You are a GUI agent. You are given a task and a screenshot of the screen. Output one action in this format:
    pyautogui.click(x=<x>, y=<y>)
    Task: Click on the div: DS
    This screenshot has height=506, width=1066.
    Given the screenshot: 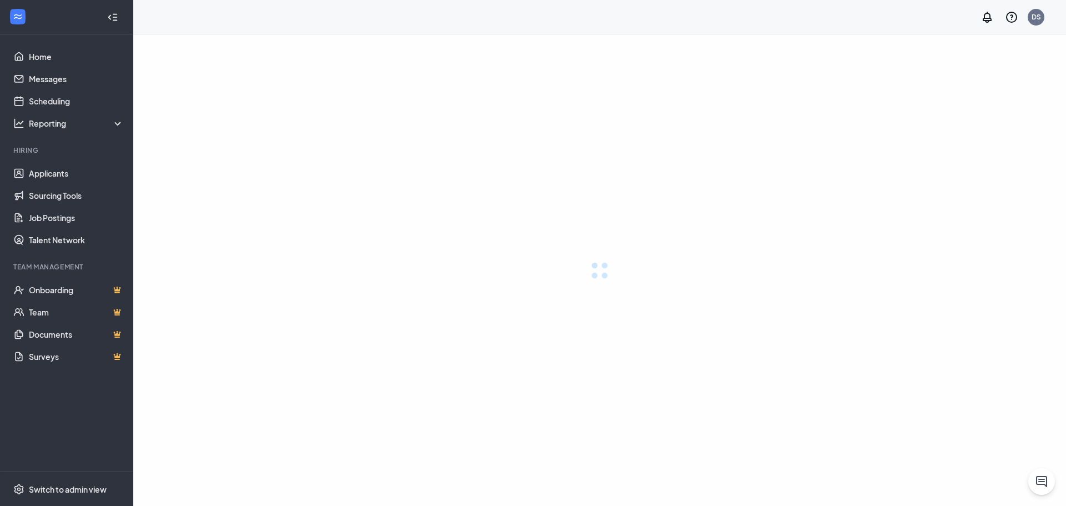 What is the action you would take?
    pyautogui.click(x=1036, y=17)
    